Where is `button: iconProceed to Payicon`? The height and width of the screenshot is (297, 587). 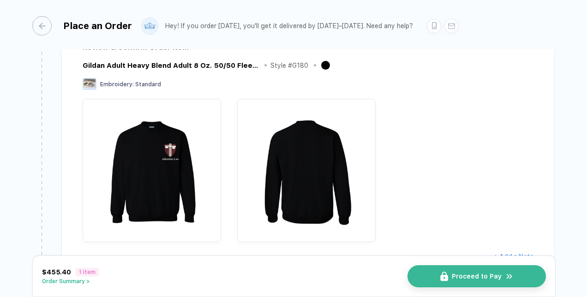 button: iconProceed to Payicon is located at coordinates (476, 276).